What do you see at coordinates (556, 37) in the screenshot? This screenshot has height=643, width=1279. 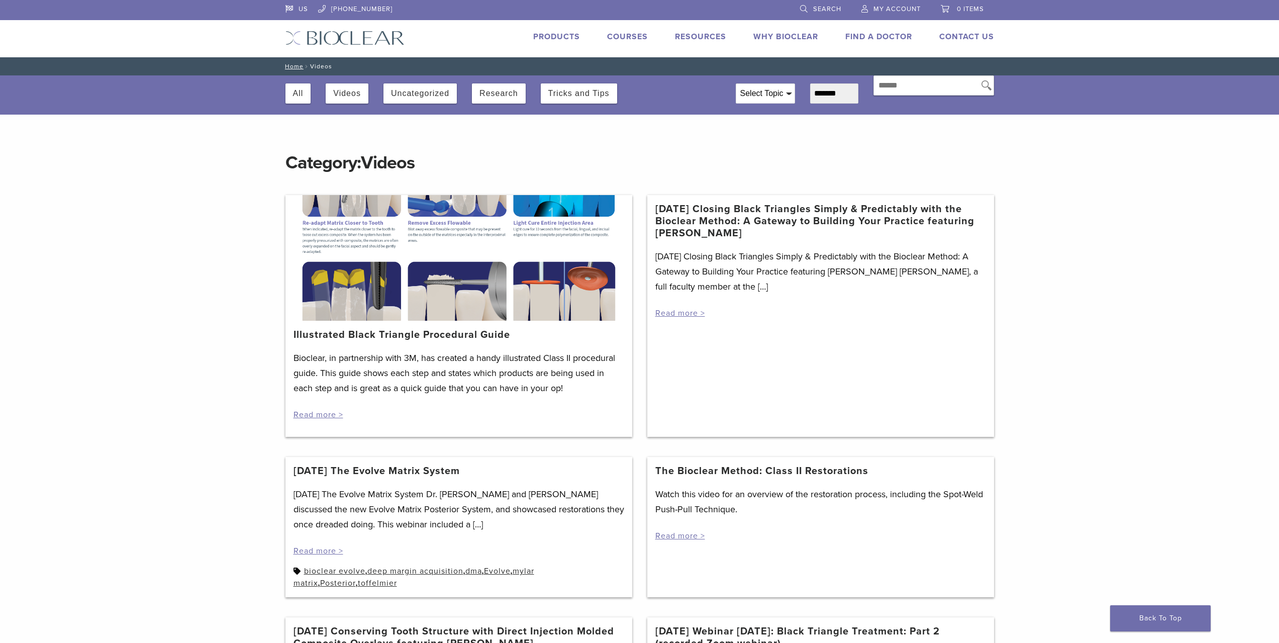 I see `a: Products` at bounding box center [556, 37].